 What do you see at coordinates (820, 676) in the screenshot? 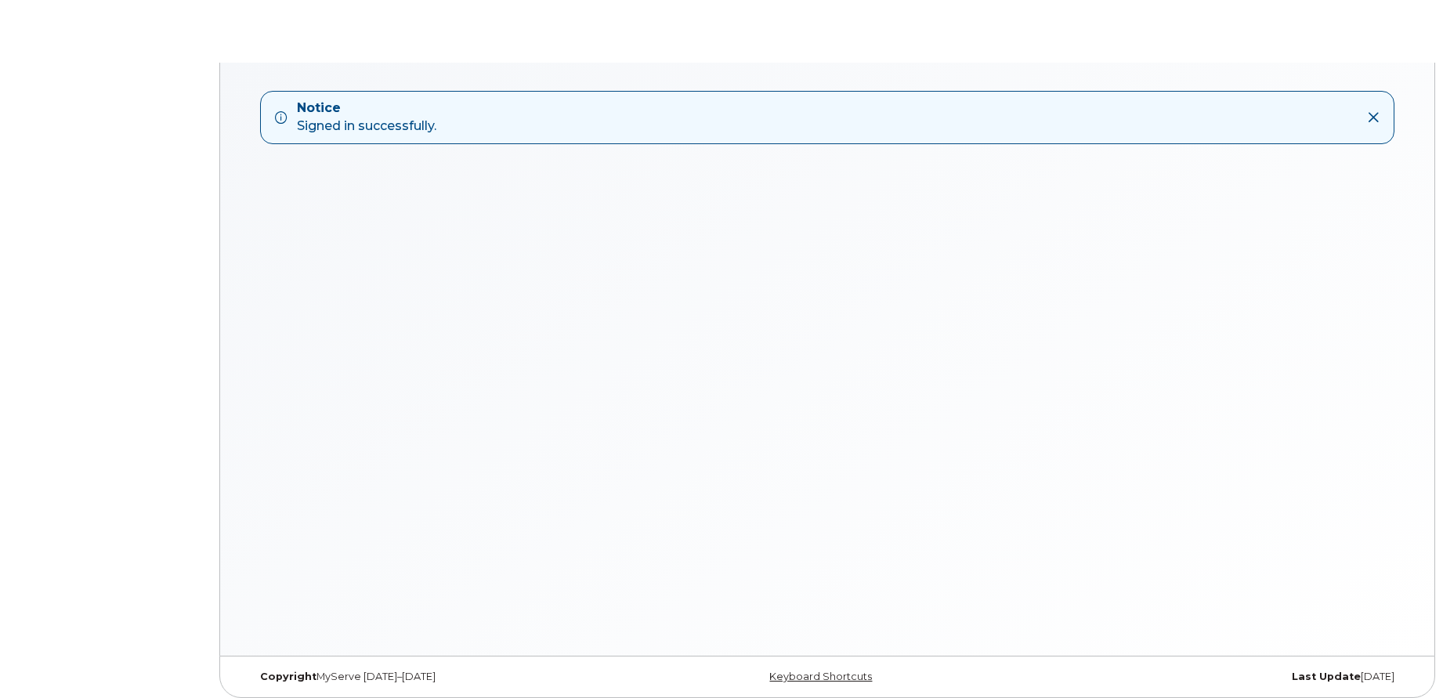
I see `a: Keyboard Shortcuts` at bounding box center [820, 676].